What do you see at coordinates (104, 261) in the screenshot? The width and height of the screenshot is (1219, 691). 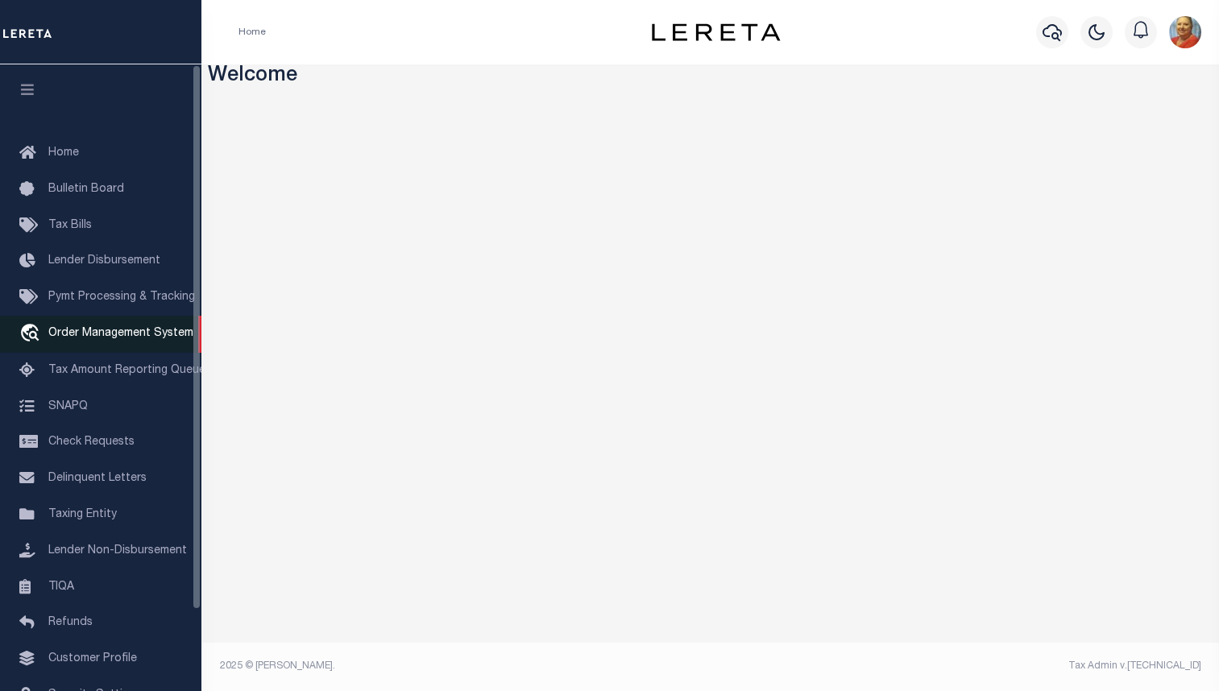 I see `span: Lender Disbursement` at bounding box center [104, 261].